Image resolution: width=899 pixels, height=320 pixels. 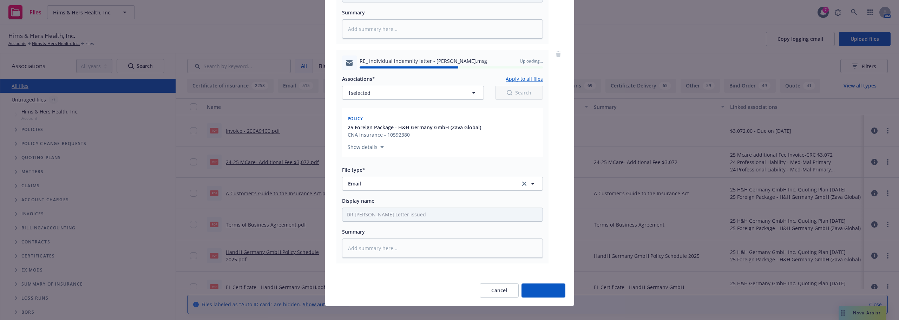 I want to click on div: CNA Insurance - 10592380, so click(x=415, y=135).